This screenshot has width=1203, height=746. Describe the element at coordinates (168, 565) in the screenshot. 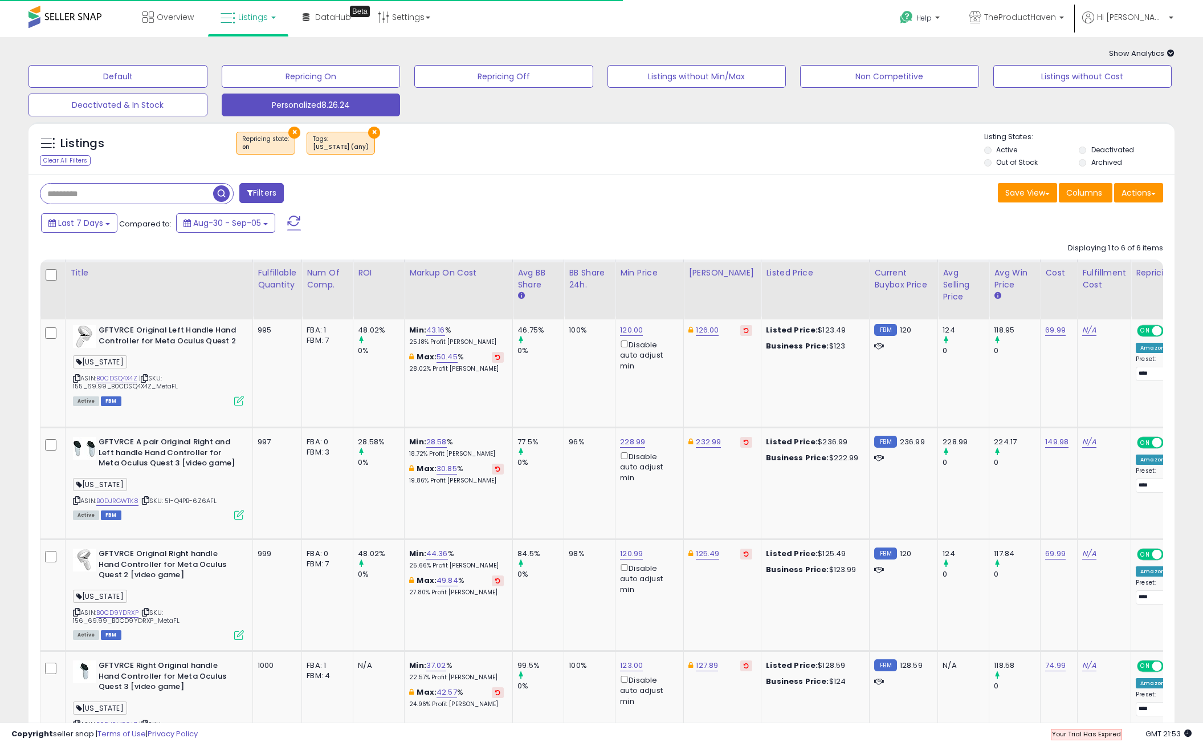

I see `b: GFTVRCE Original Right handle Hand Controller for Meta Oculus Quest 2 [video game]` at that location.